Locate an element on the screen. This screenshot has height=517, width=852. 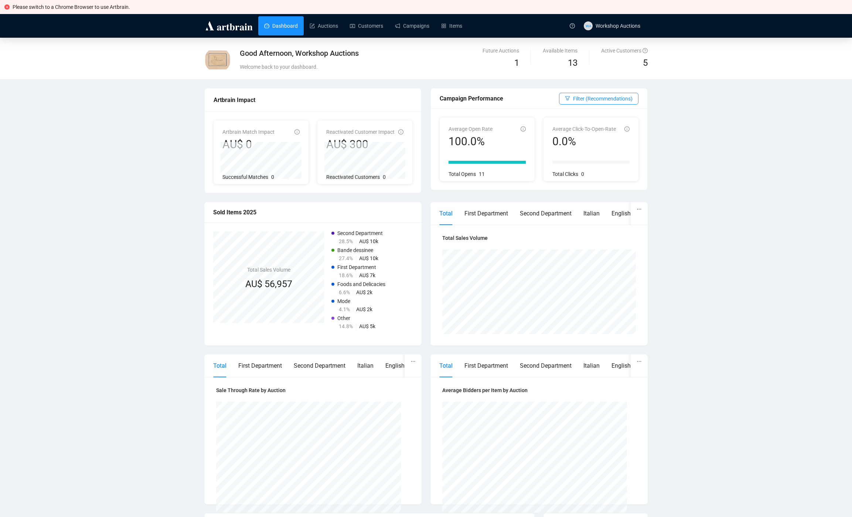
span: Artbrain Match Impact is located at coordinates (248, 132).